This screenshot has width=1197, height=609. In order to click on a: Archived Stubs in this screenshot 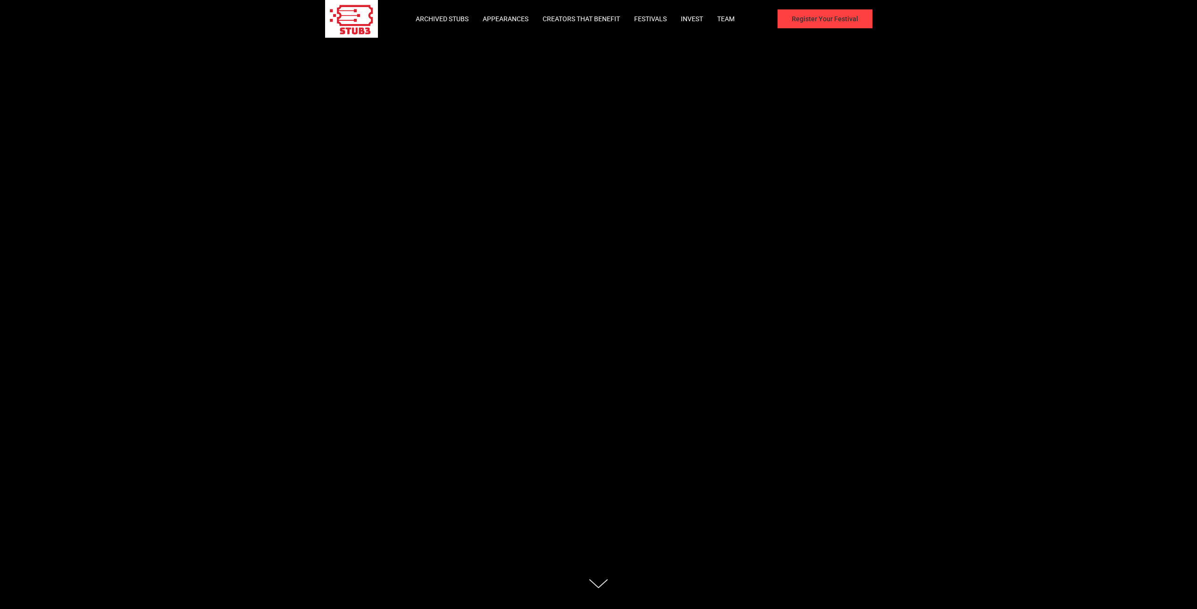, I will do `click(442, 19)`.